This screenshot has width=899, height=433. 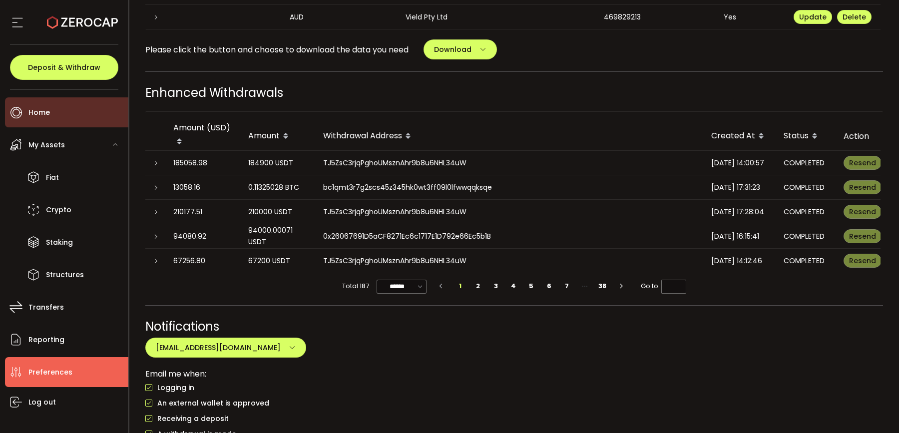 What do you see at coordinates (854, 17) in the screenshot?
I see `span: Delete` at bounding box center [854, 17].